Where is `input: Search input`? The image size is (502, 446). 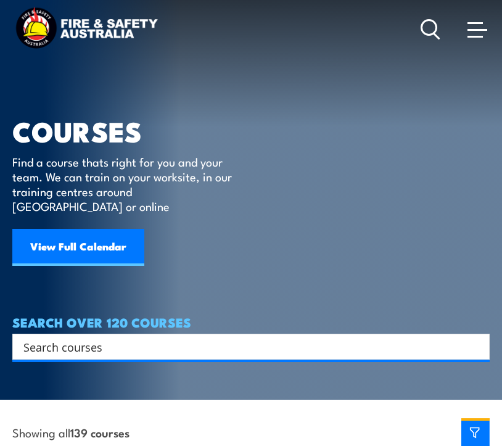 input: Search input is located at coordinates (243, 347).